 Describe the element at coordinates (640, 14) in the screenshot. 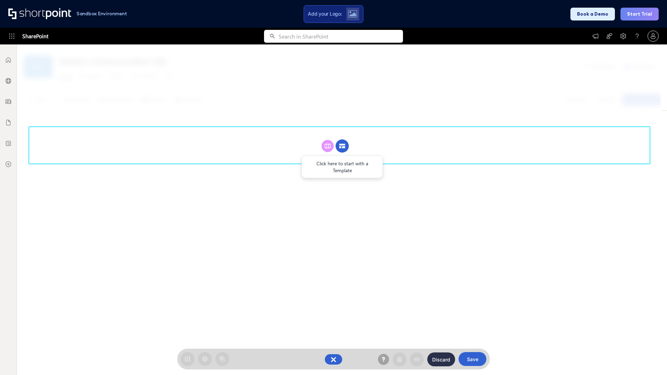

I see `button: Start Trial` at that location.